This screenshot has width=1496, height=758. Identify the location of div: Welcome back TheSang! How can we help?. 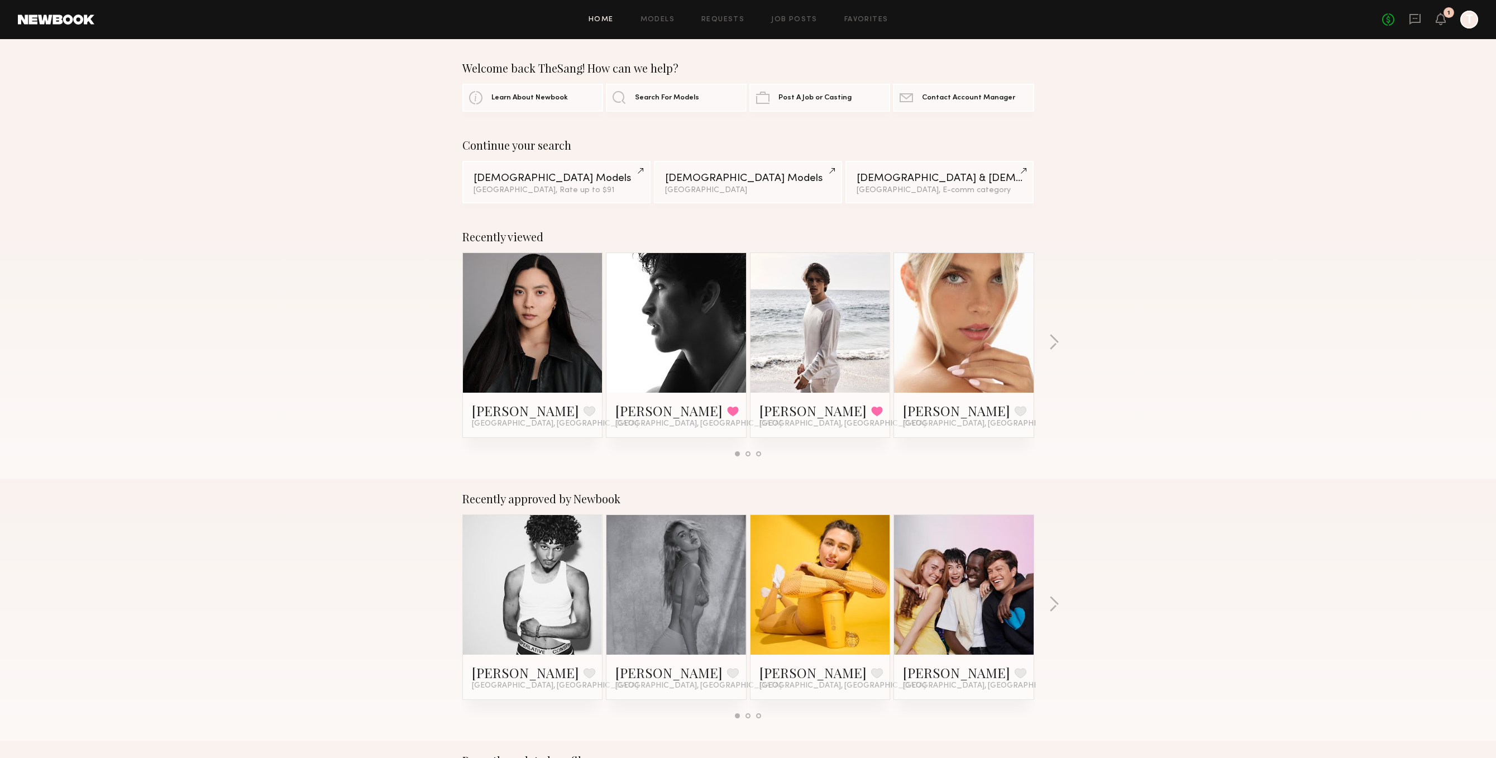
(748, 68).